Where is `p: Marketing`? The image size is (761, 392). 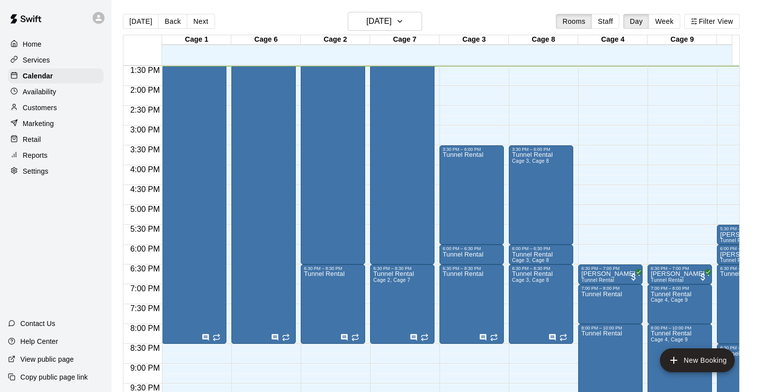
p: Marketing is located at coordinates (38, 123).